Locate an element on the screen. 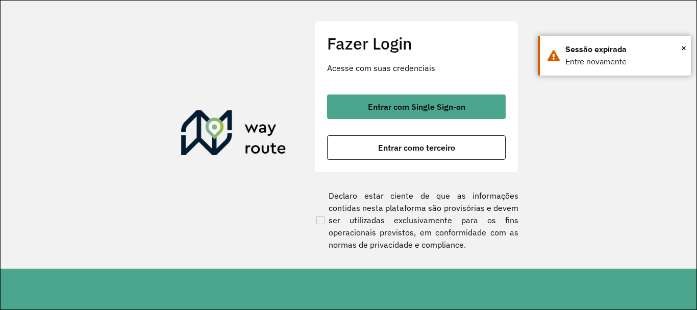 The width and height of the screenshot is (697, 310). font: Acesse com suas credenciais is located at coordinates (381, 68).